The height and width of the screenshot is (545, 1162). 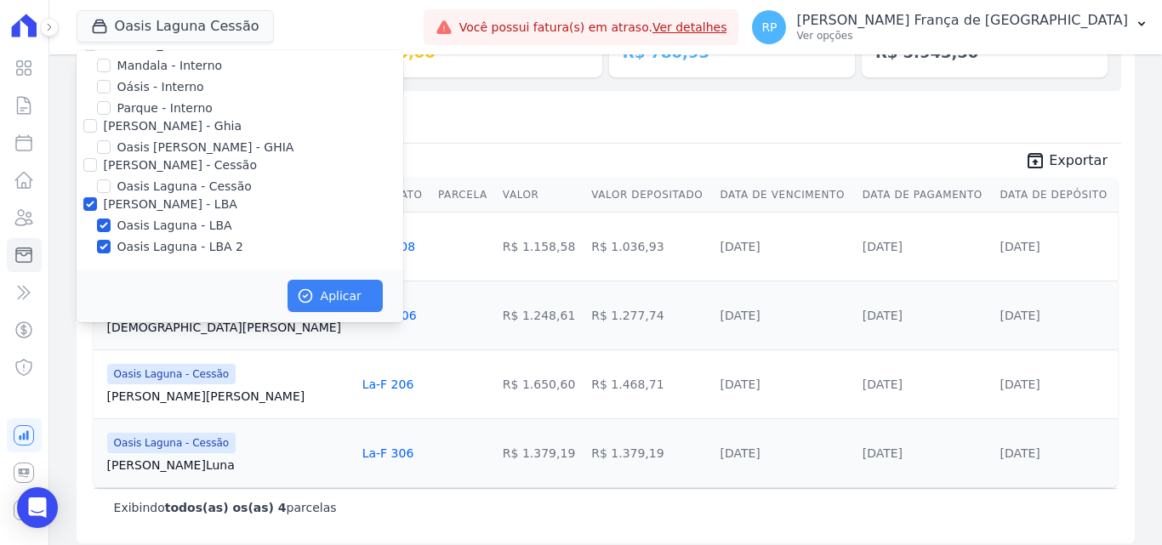 I want to click on label: Oasis Laguna - LBA 2, so click(x=180, y=247).